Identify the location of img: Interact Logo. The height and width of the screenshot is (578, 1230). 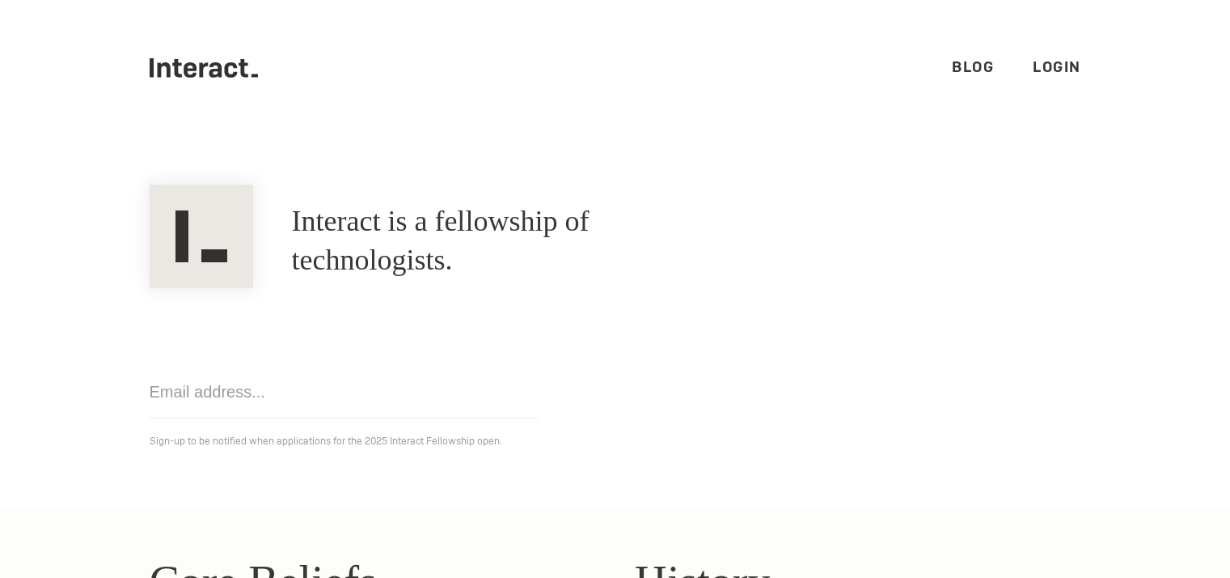
(201, 236).